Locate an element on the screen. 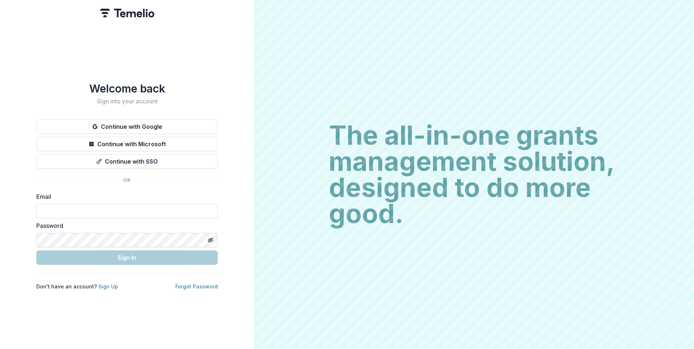  button: Toggle password visibility is located at coordinates (211, 240).